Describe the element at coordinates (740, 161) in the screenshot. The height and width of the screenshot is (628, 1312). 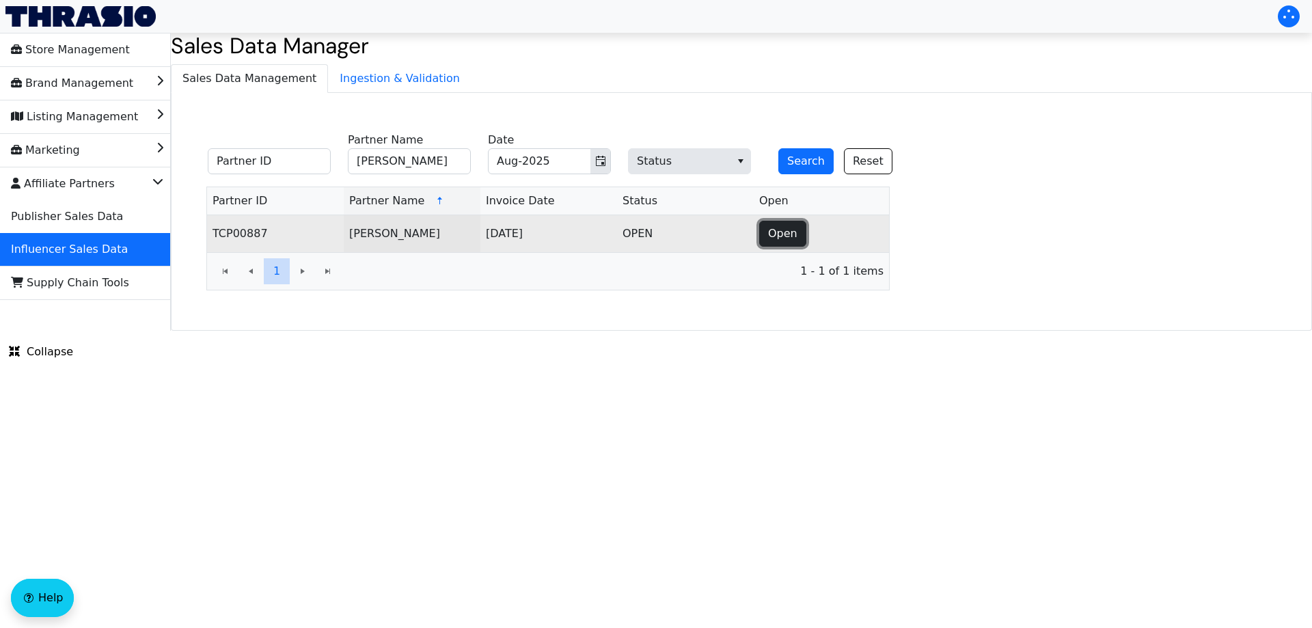
I see `button: select` at that location.